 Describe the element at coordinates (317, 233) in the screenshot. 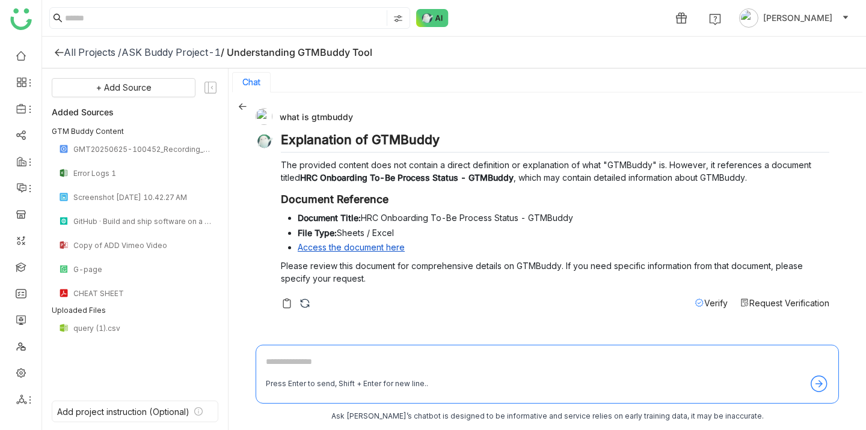

I see `strong: File Type:` at that location.